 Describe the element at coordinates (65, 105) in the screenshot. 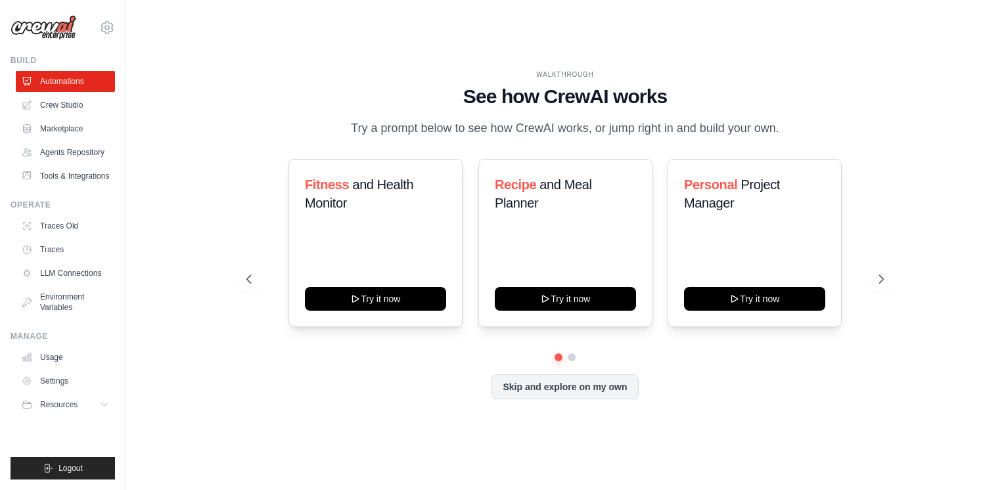

I see `a: Crew Studio` at that location.